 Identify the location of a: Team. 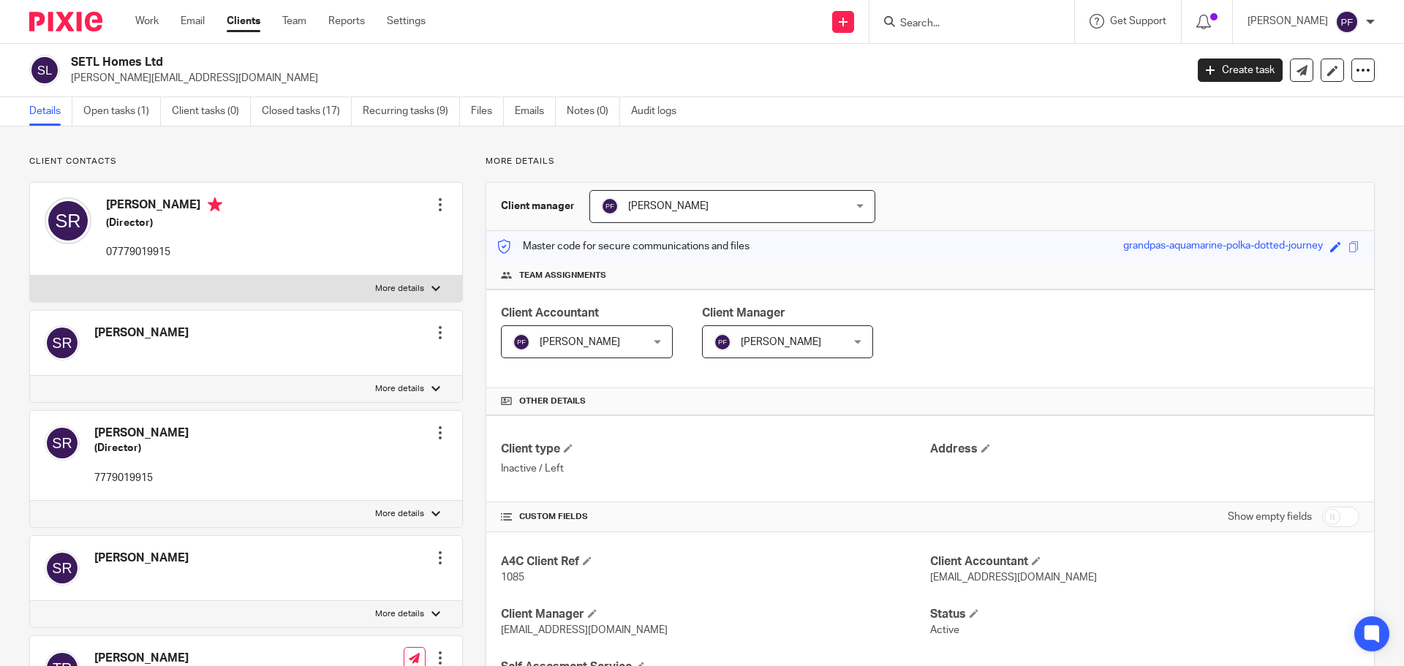
(294, 21).